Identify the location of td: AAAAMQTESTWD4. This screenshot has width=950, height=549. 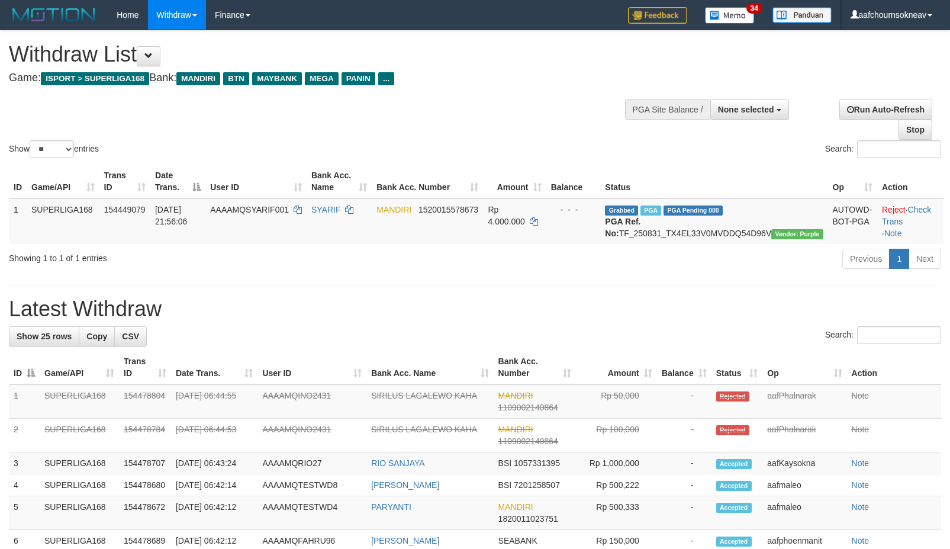
(312, 513).